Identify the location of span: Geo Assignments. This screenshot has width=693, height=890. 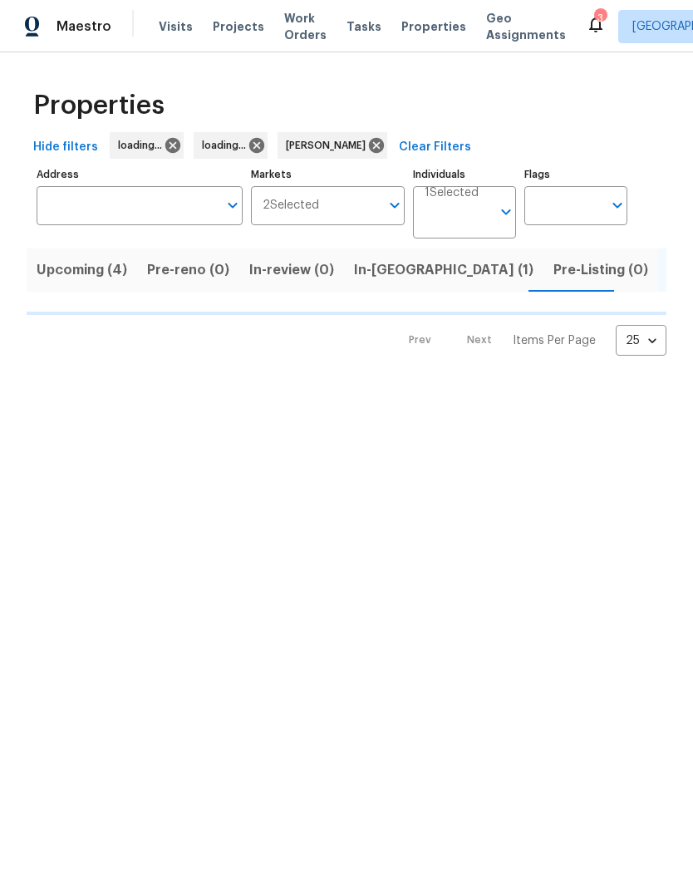
(526, 27).